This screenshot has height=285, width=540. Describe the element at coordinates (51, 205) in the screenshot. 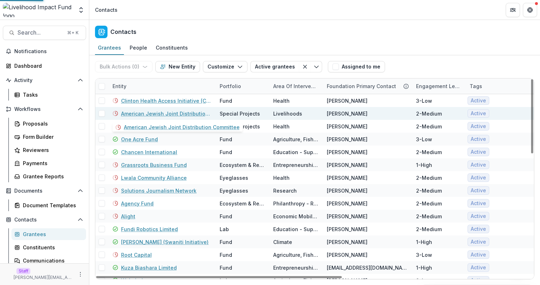

I see `div: Document Templates` at that location.